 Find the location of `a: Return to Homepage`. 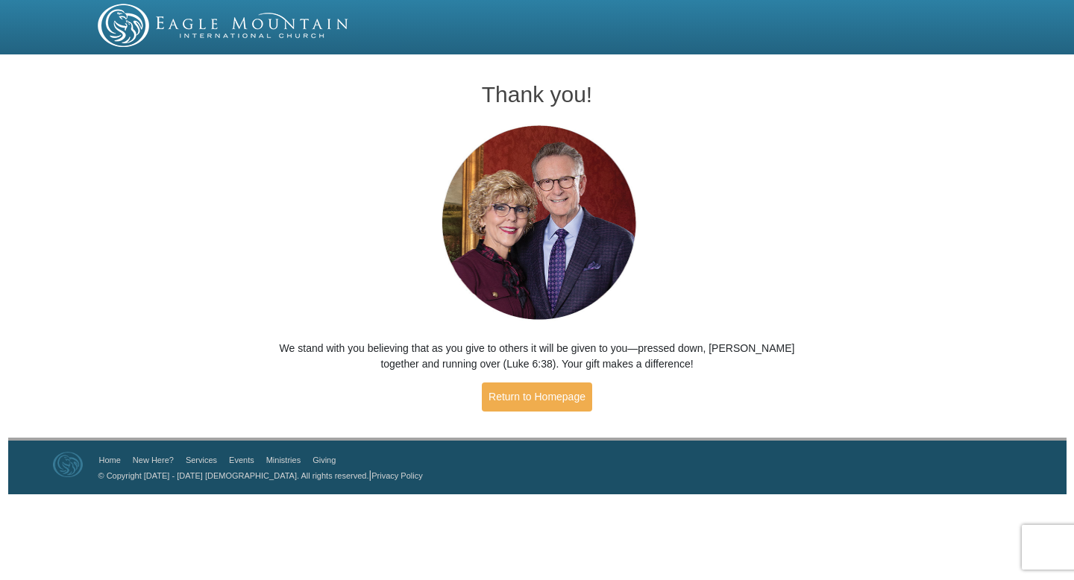

a: Return to Homepage is located at coordinates (537, 397).